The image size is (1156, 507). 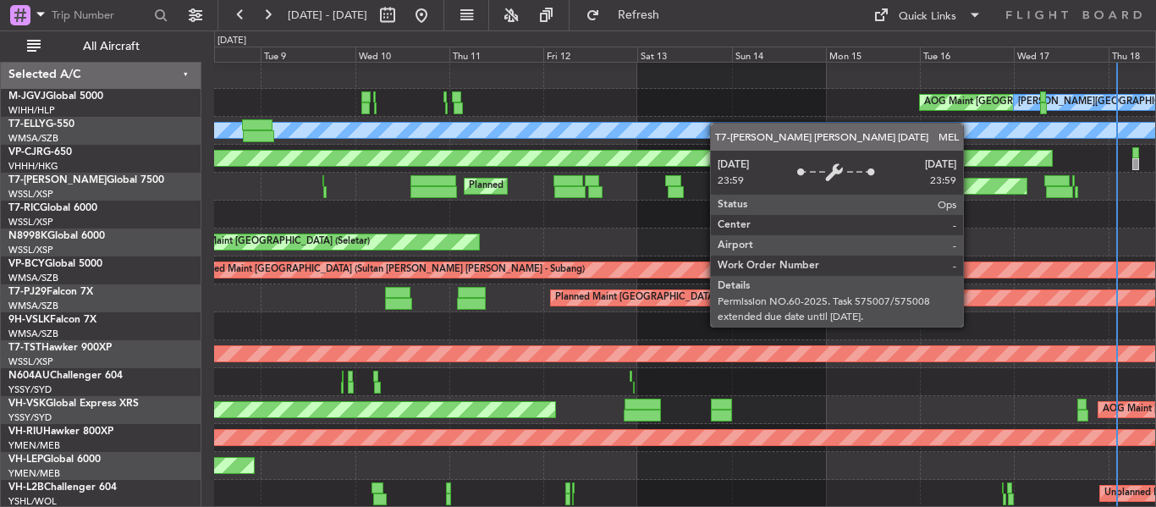 I want to click on span: N604AU, so click(x=29, y=376).